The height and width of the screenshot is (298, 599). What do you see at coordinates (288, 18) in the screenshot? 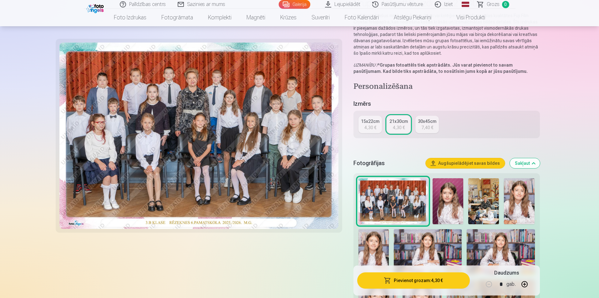
I see `a: Krūzes` at bounding box center [288, 18].